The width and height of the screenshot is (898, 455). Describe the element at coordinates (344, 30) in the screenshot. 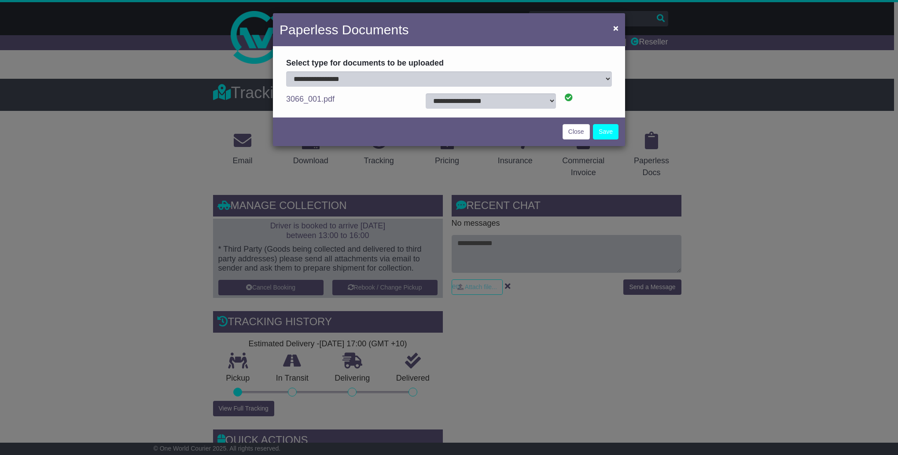

I see `h4: Paperless Documents` at that location.